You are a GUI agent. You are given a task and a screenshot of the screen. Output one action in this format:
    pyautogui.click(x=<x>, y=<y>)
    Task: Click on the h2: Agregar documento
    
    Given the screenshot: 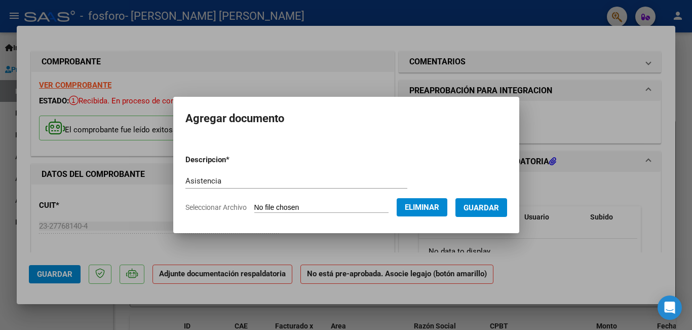 What is the action you would take?
    pyautogui.click(x=346, y=118)
    